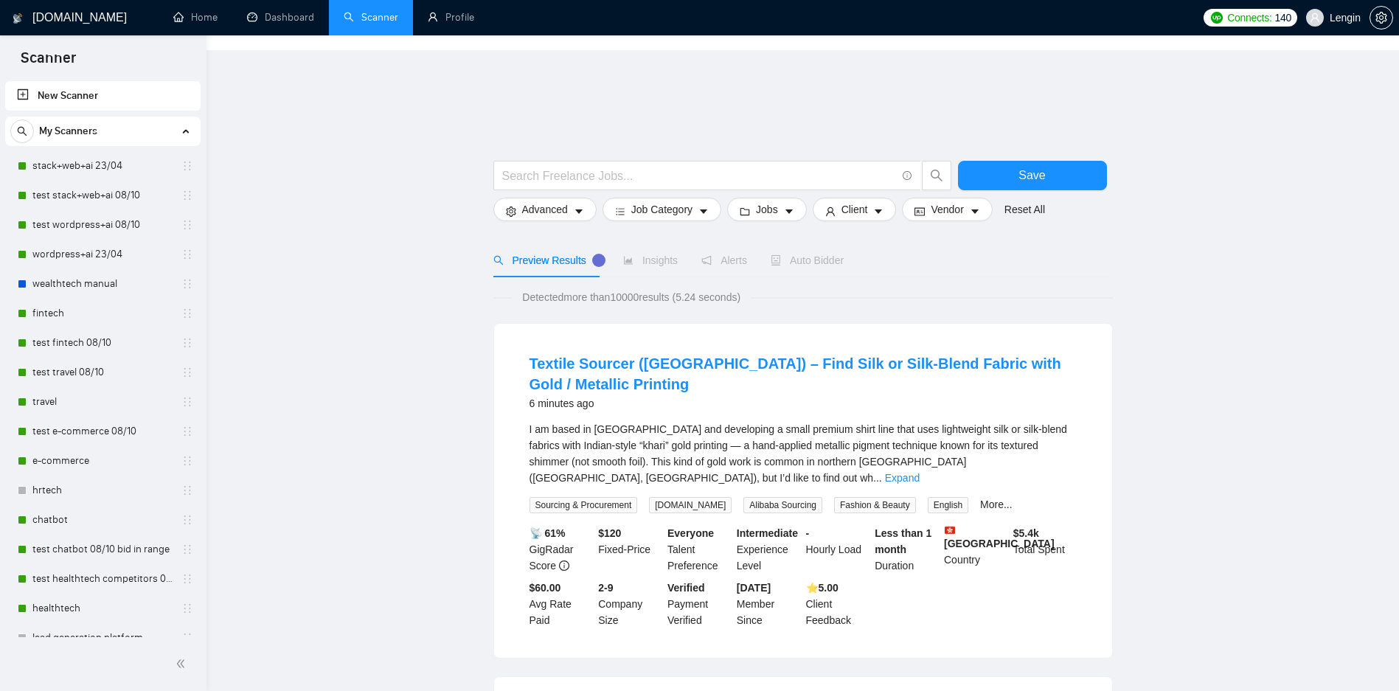  I want to click on a: test healthtech competitors 08/10, so click(102, 579).